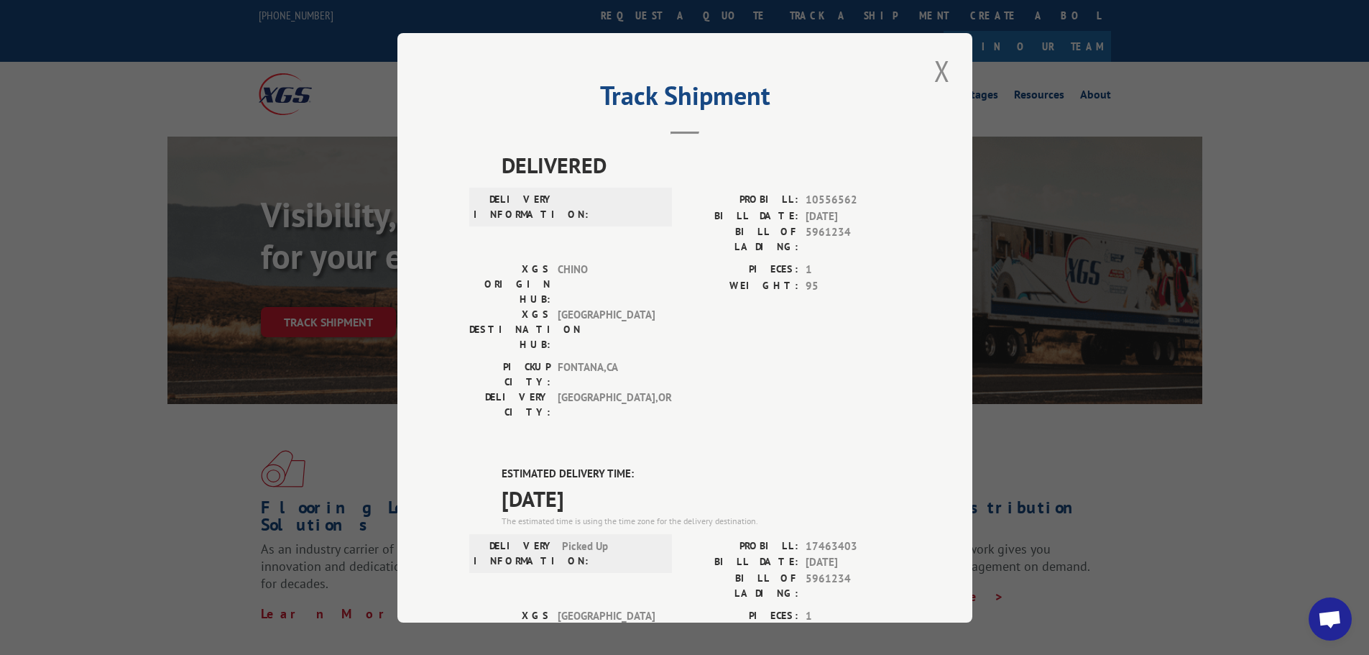 Image resolution: width=1369 pixels, height=655 pixels. Describe the element at coordinates (942, 70) in the screenshot. I see `button: Close modal` at that location.